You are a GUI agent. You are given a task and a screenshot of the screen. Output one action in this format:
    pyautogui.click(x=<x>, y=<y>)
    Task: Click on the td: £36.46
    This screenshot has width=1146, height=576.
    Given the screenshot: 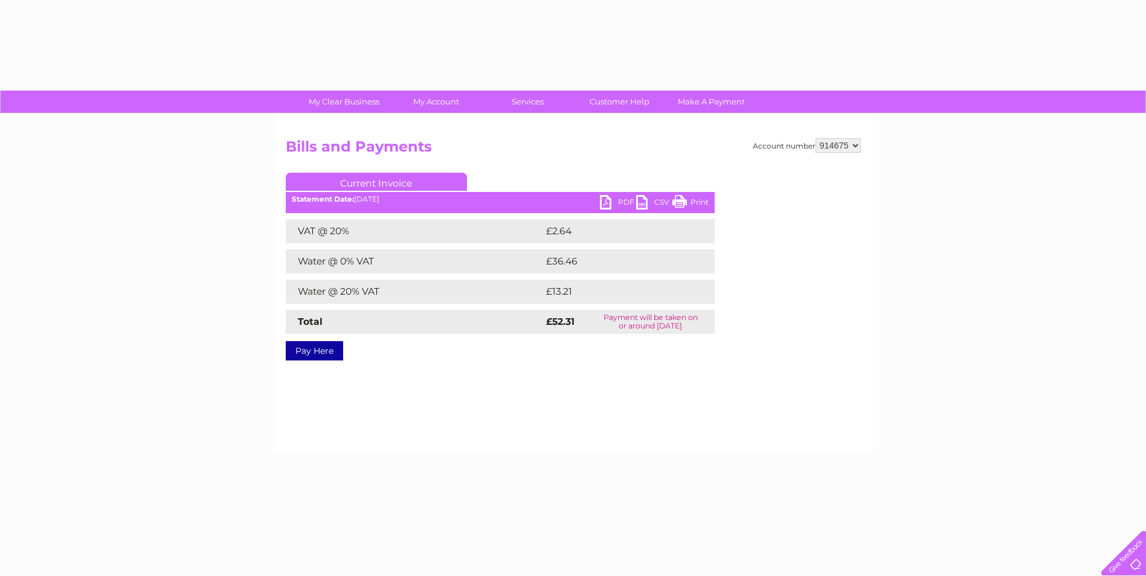 What is the action you would take?
    pyautogui.click(x=617, y=262)
    